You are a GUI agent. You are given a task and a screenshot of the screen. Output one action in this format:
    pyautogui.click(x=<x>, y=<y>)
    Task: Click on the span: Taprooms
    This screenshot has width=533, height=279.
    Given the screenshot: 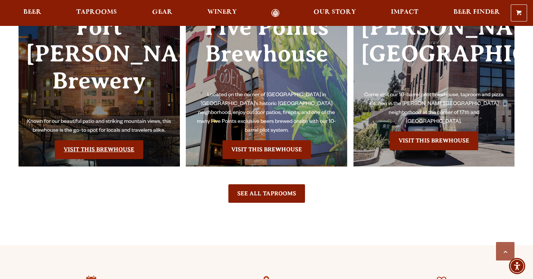 What is the action you would take?
    pyautogui.click(x=97, y=12)
    